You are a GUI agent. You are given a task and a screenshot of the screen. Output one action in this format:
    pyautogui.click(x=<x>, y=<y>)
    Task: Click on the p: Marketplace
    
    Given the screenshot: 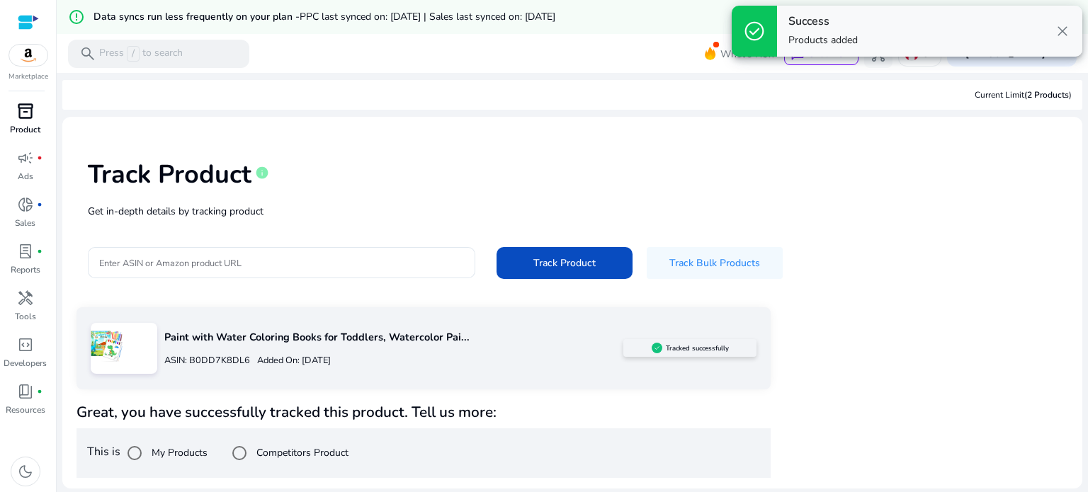 What is the action you would take?
    pyautogui.click(x=28, y=77)
    